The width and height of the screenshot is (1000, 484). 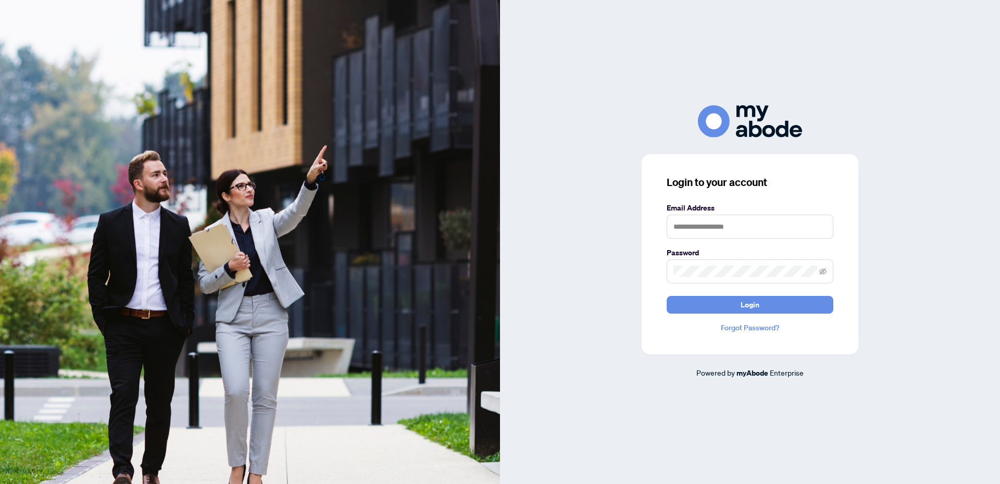 What do you see at coordinates (823, 271) in the screenshot?
I see `span: eye-invisible` at bounding box center [823, 271].